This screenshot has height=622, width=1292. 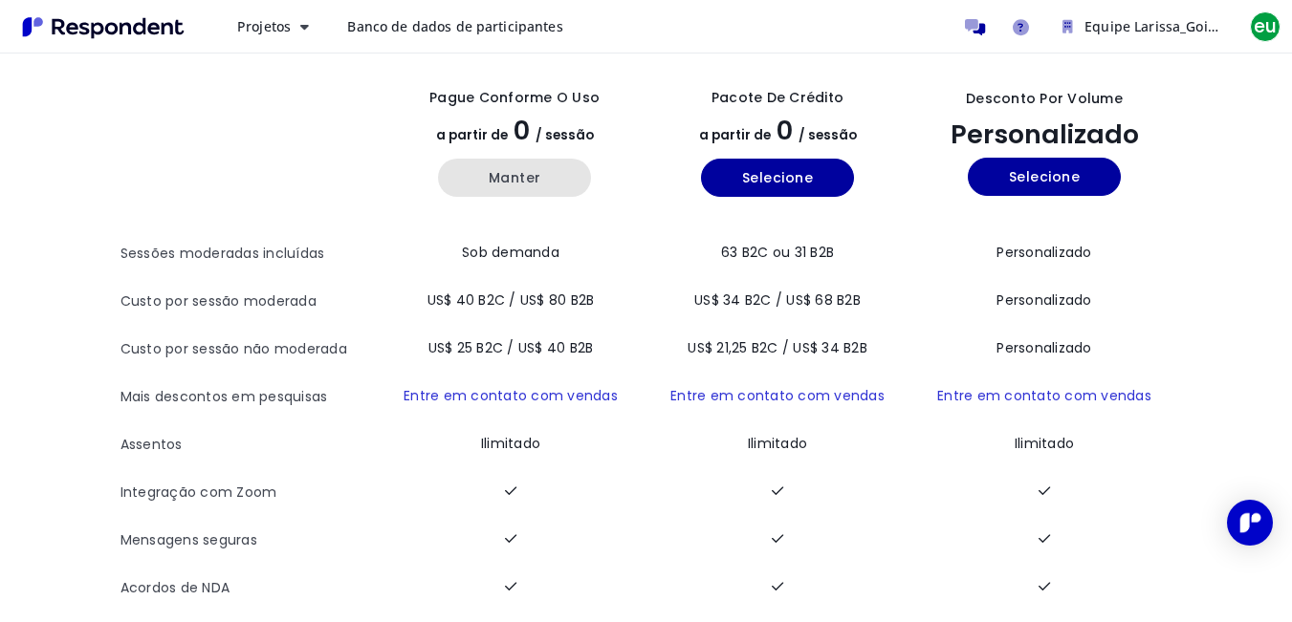 I want to click on font: US$ 25 B2C / US$ 40 B2B, so click(x=510, y=348).